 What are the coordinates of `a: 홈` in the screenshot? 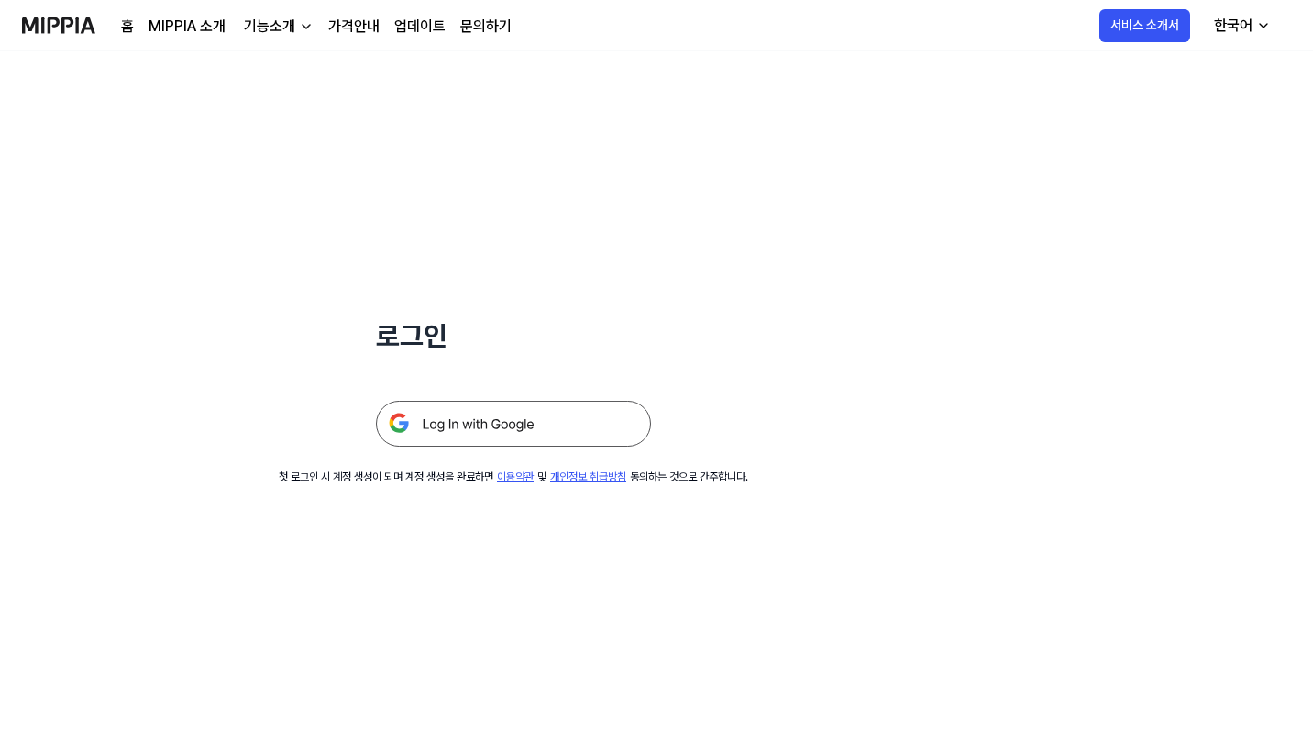 It's located at (127, 27).